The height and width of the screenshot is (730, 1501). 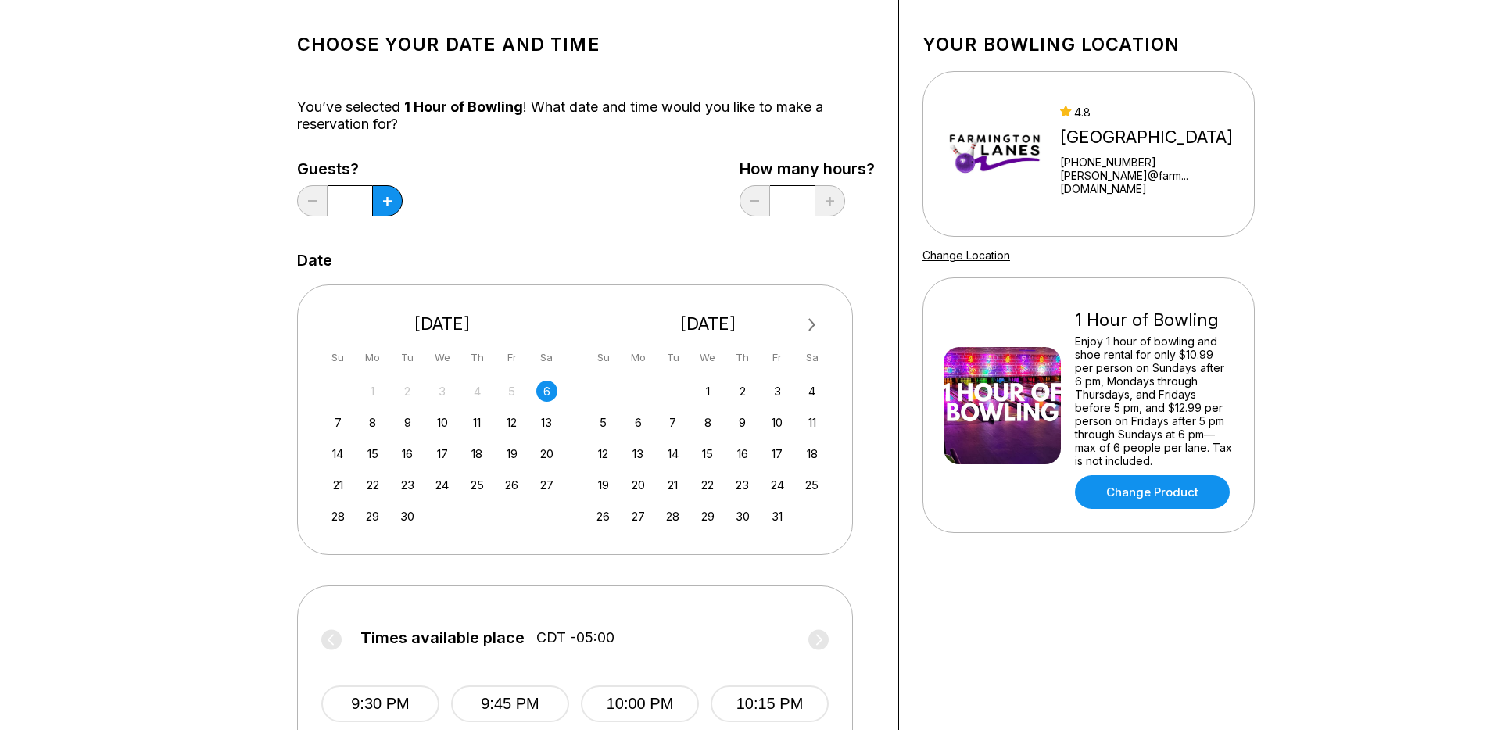 What do you see at coordinates (1154, 320) in the screenshot?
I see `div: 1 Hour of Bowling` at bounding box center [1154, 320].